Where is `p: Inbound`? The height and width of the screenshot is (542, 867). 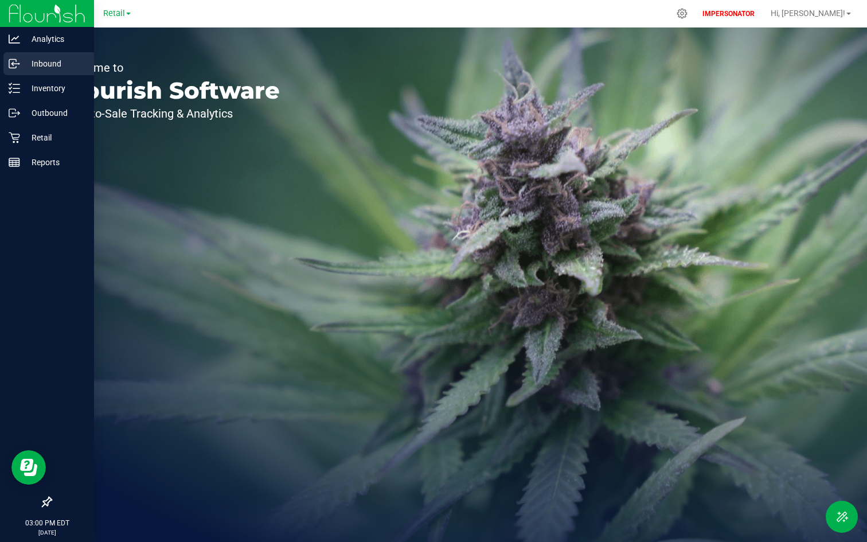 p: Inbound is located at coordinates (54, 64).